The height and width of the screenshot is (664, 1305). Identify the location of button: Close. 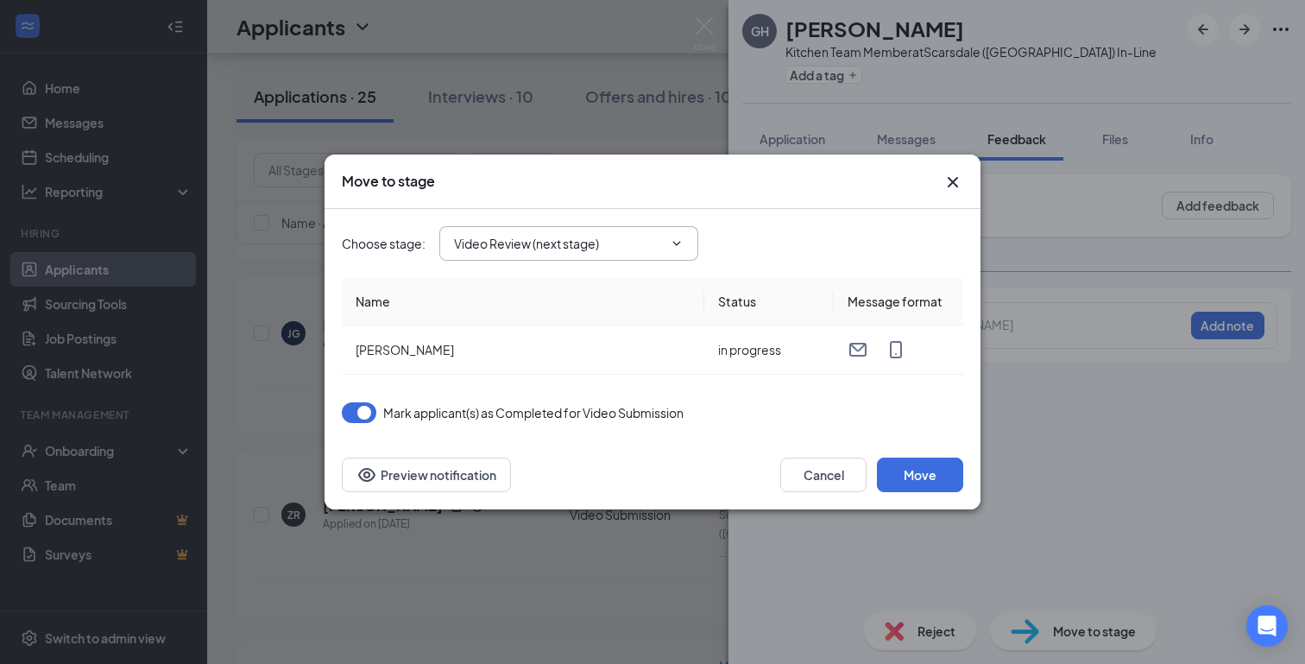
(953, 182).